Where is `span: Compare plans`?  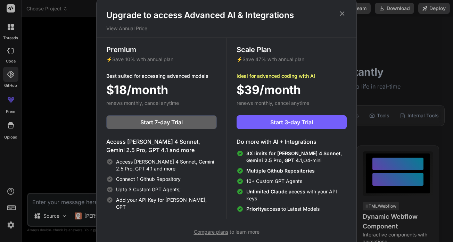
span: Compare plans is located at coordinates (211, 232).